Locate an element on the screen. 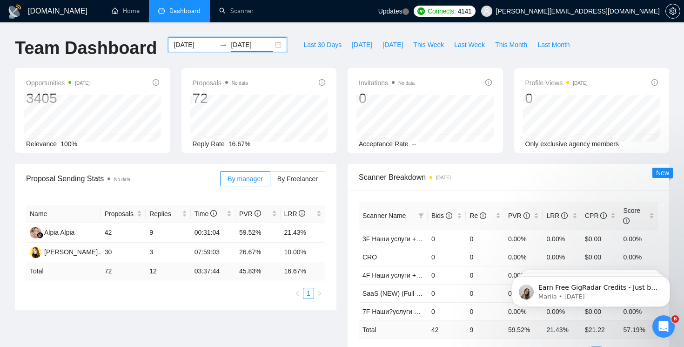 The height and width of the screenshot is (347, 684). td: 21.43% is located at coordinates (303, 233).